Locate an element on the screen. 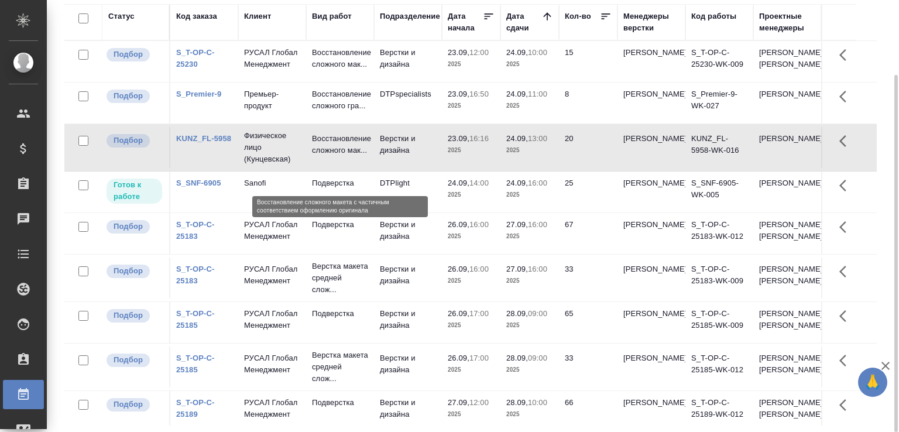 The image size is (899, 432). td: 67 is located at coordinates (589, 234).